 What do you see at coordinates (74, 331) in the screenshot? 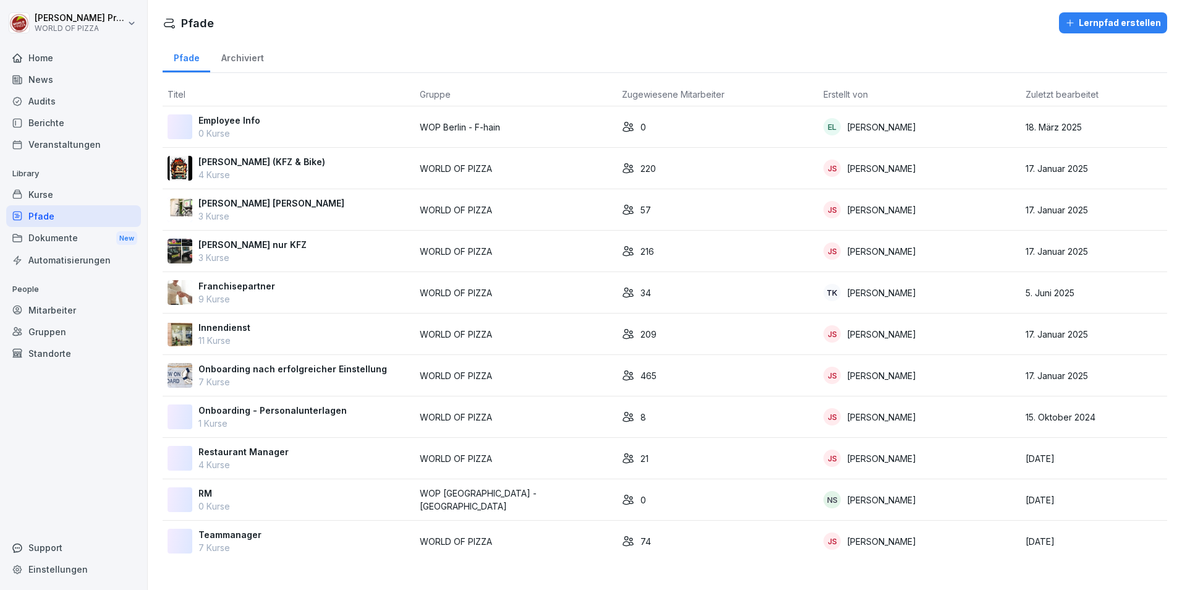
I see `a: Gruppen` at bounding box center [74, 331].